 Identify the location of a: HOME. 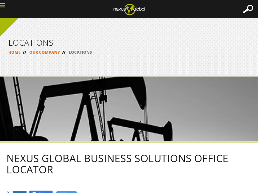
(15, 52).